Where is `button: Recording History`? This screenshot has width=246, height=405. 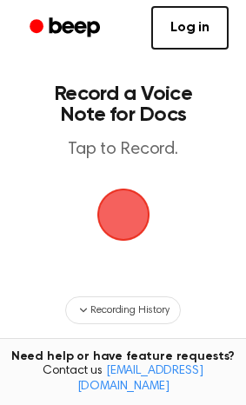
button: Recording History is located at coordinates (122, 310).